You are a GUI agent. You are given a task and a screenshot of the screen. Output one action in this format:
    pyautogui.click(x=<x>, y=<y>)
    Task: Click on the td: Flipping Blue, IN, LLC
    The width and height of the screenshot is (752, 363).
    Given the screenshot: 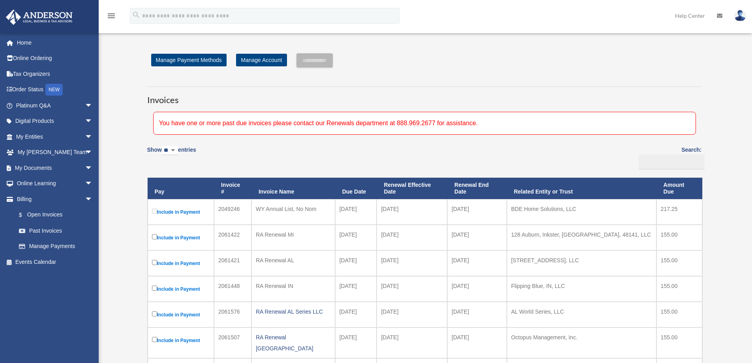 What is the action you would take?
    pyautogui.click(x=582, y=289)
    